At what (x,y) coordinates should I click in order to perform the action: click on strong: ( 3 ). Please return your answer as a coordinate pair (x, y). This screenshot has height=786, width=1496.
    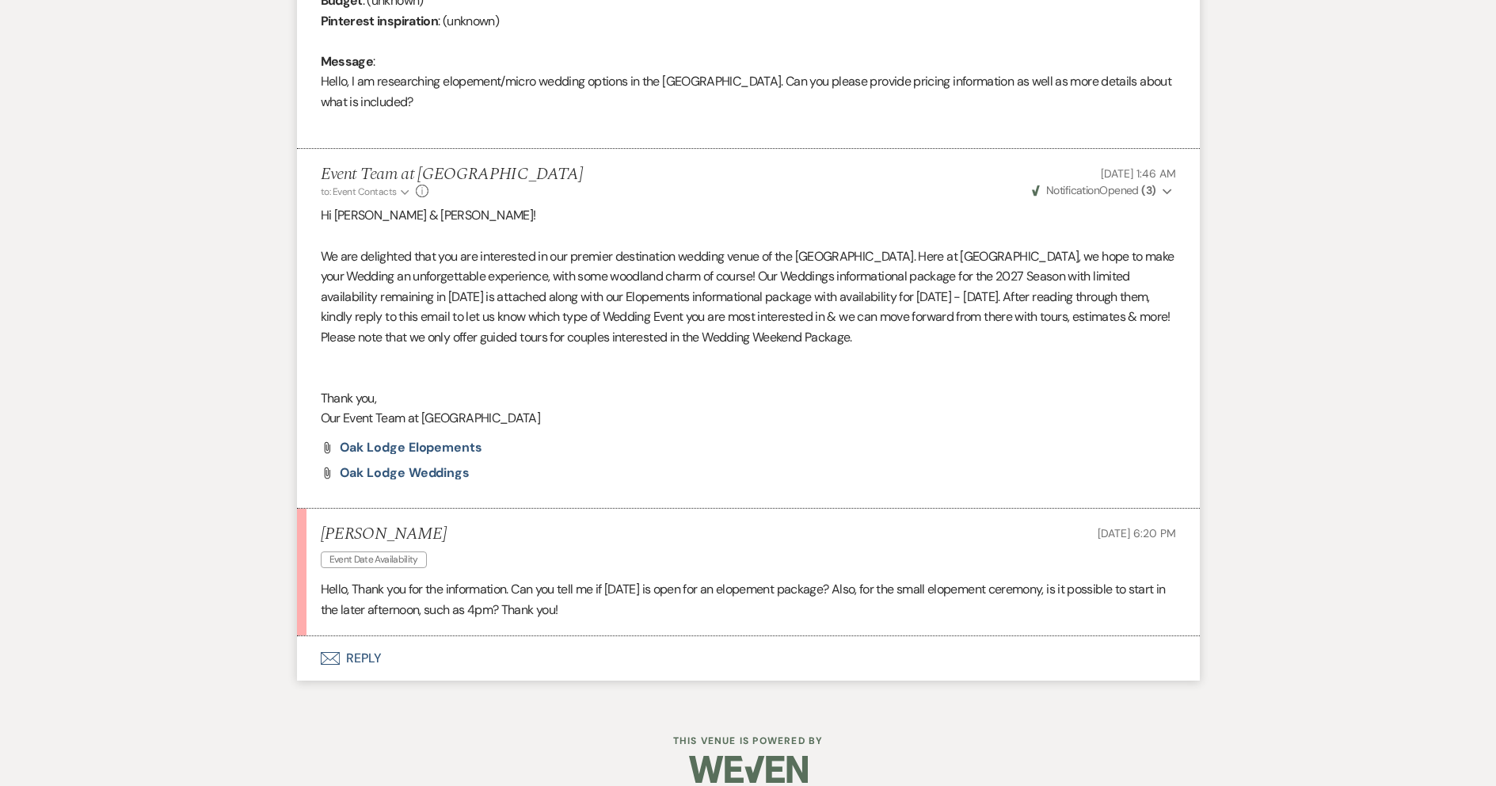
    Looking at the image, I should click on (1149, 190).